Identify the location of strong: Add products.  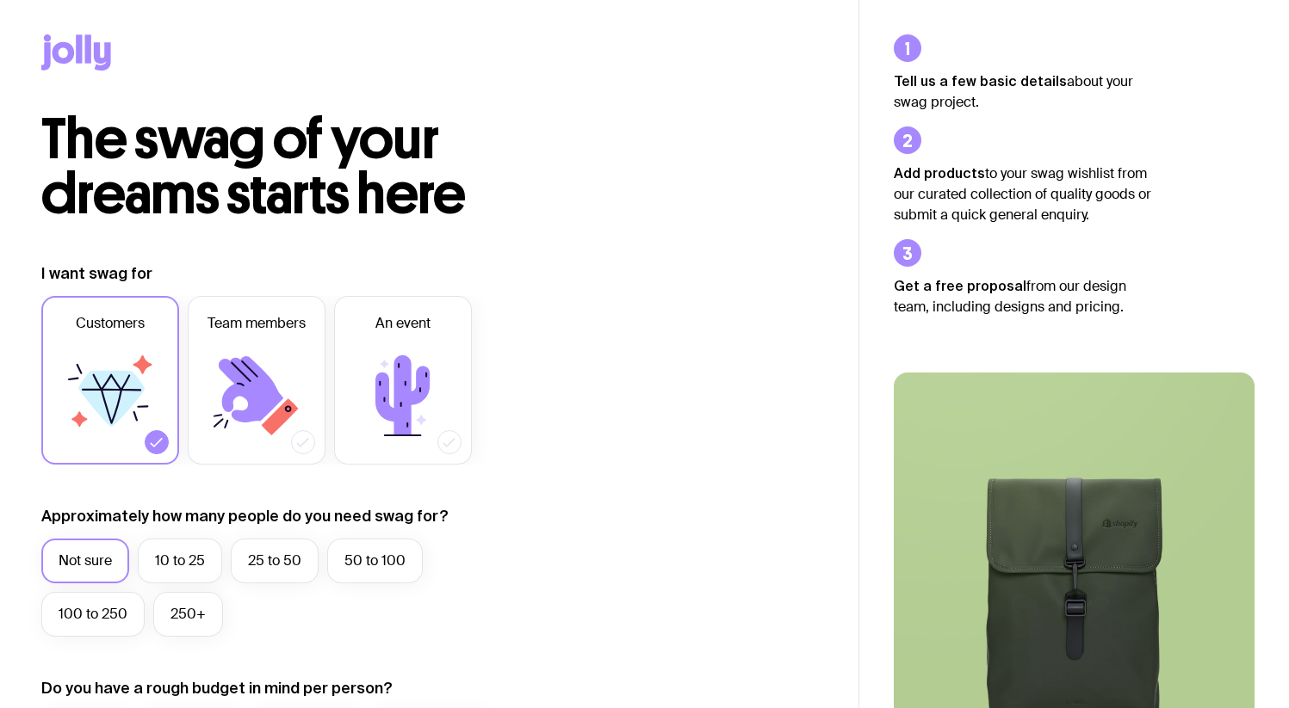
(939, 173).